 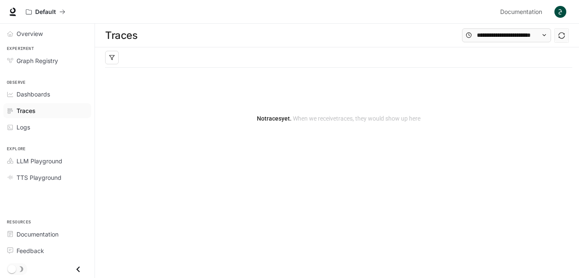 I want to click on a: Graph Registry, so click(x=47, y=61).